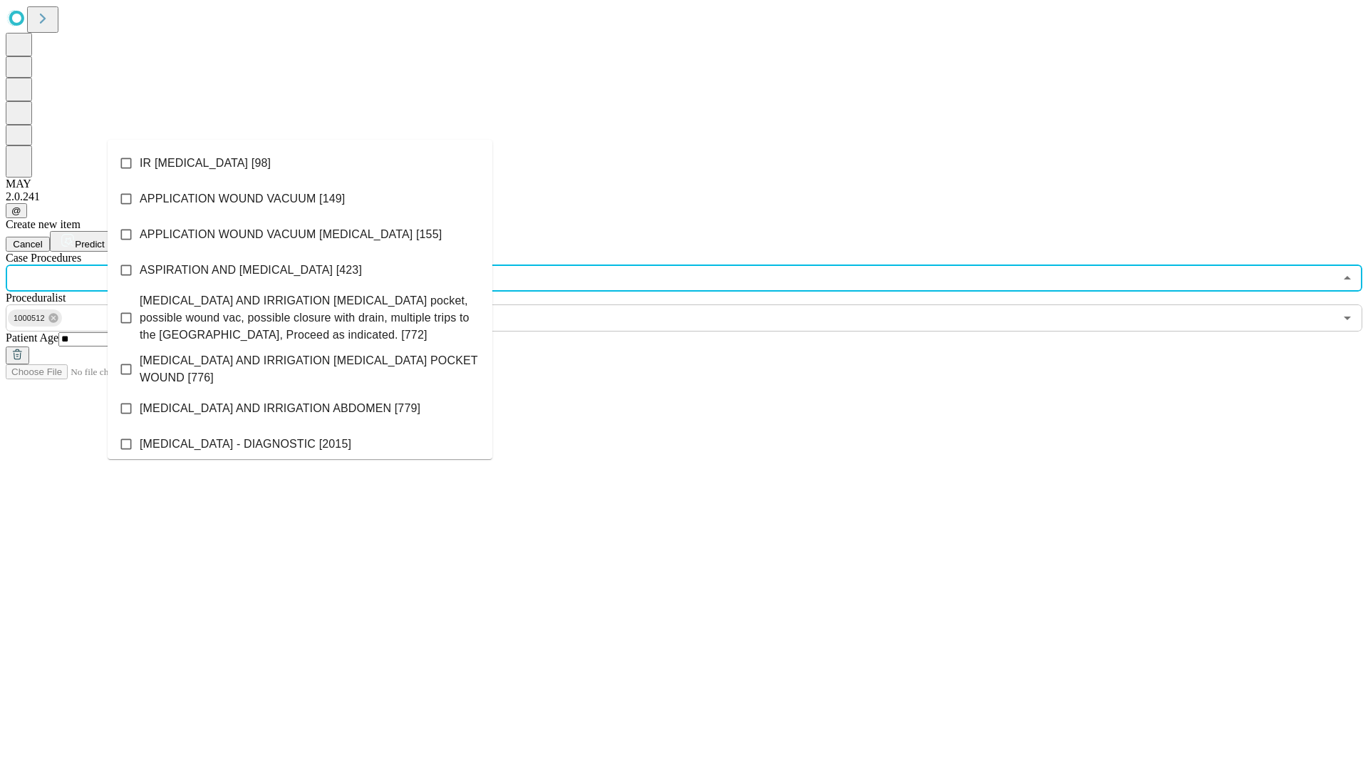 The height and width of the screenshot is (770, 1368). What do you see at coordinates (684, 184) in the screenshot?
I see `div: MAY` at bounding box center [684, 184].